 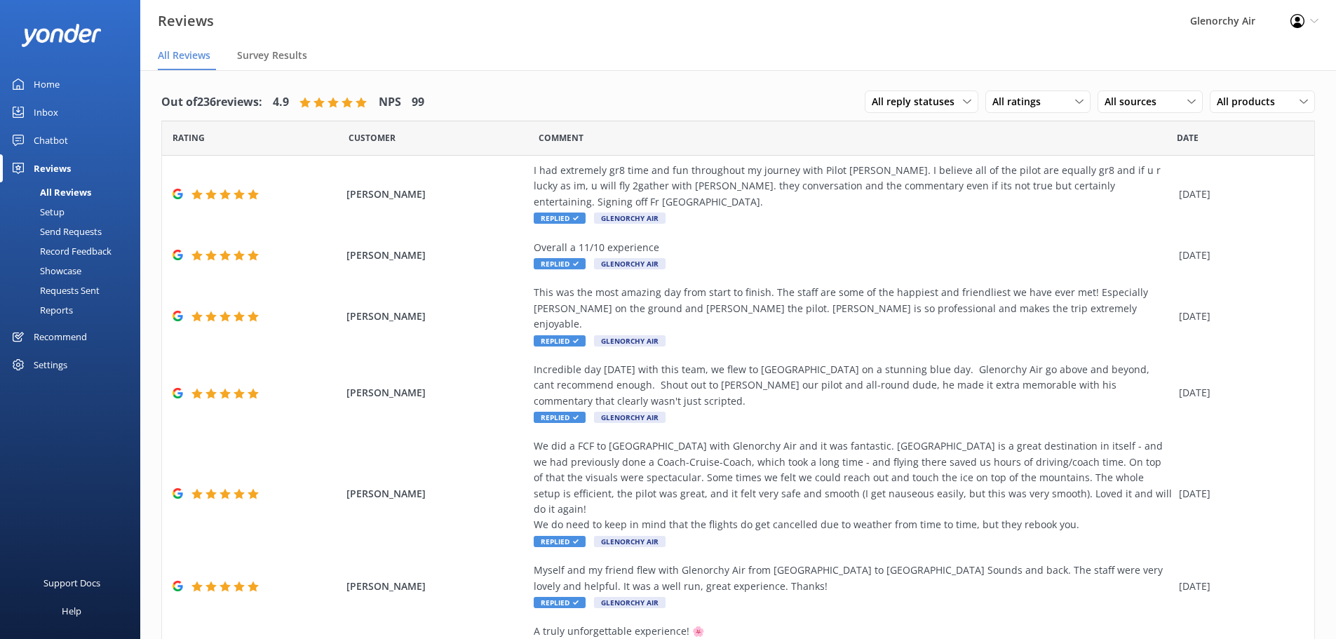 I want to click on a: Reports, so click(x=74, y=310).